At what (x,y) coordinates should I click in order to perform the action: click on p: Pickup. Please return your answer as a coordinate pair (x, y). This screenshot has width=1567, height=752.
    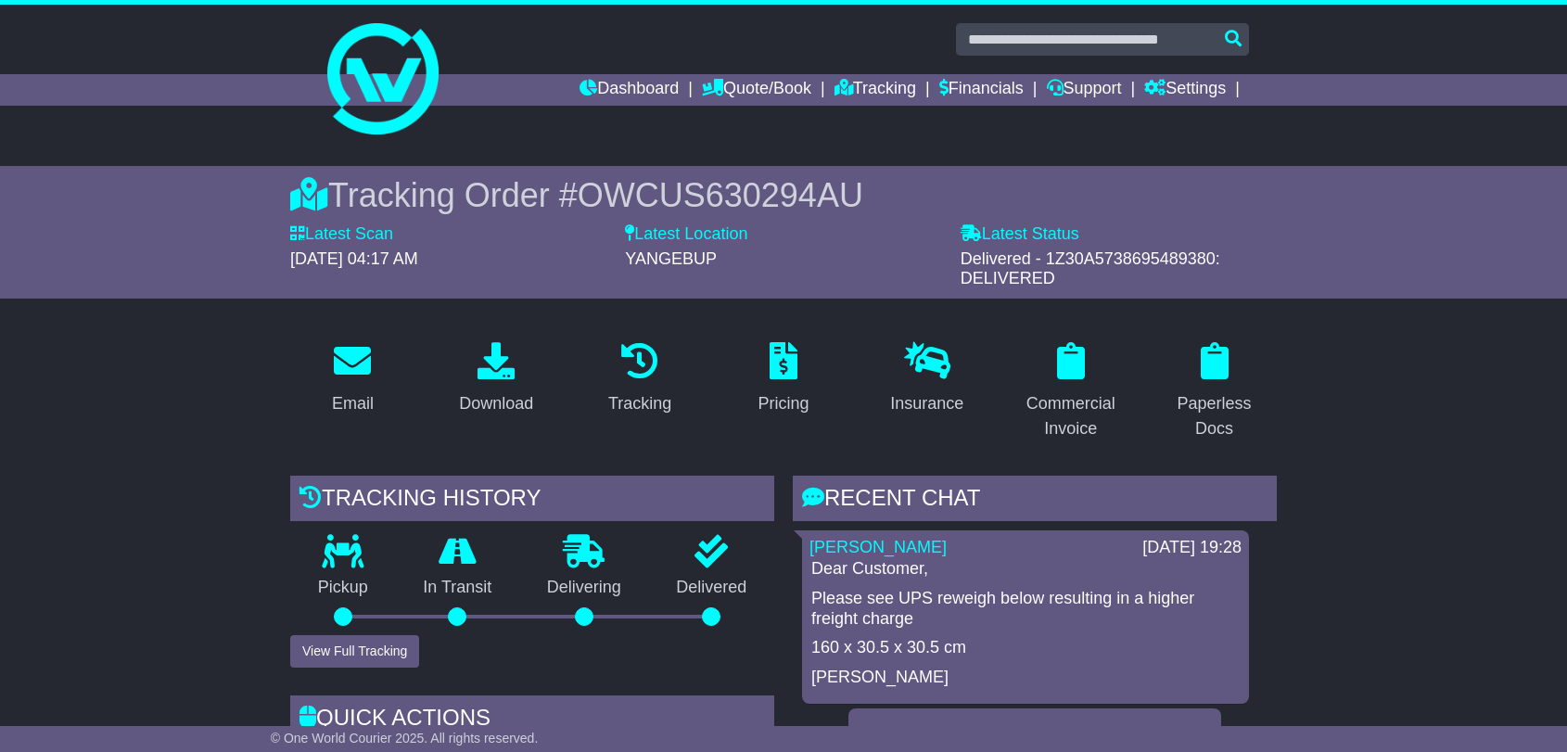
    Looking at the image, I should click on (343, 588).